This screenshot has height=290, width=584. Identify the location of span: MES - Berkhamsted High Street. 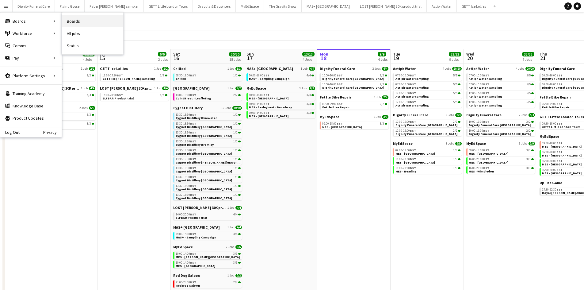
(269, 98).